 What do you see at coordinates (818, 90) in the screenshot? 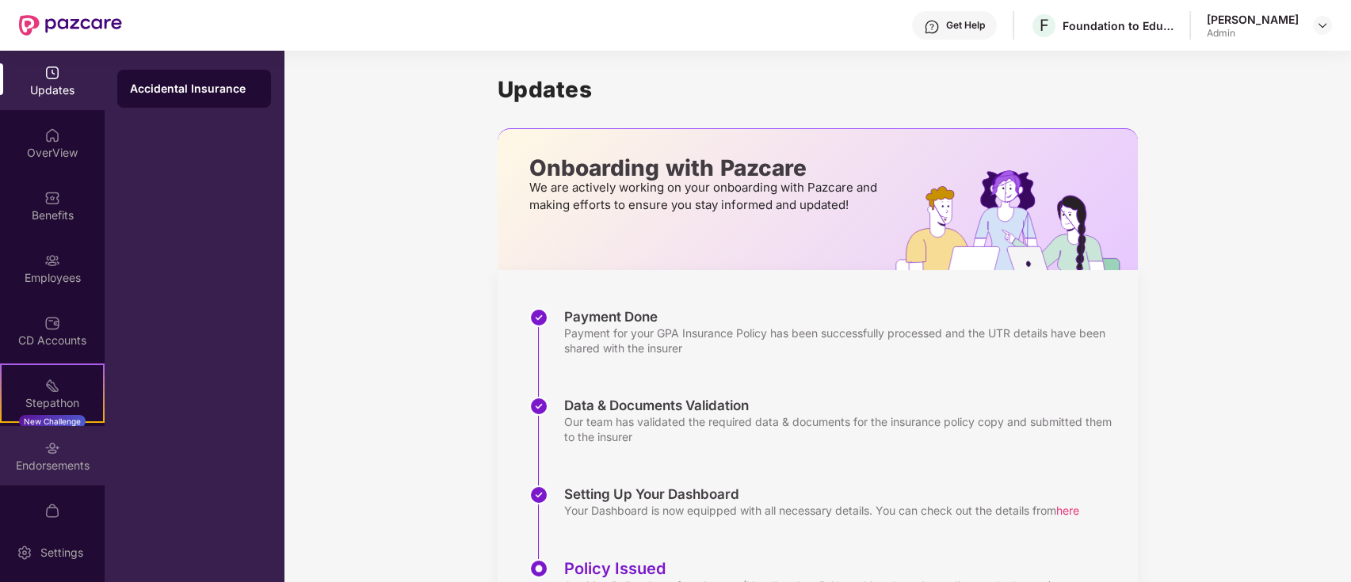
I see `h1: Updates` at bounding box center [818, 90].